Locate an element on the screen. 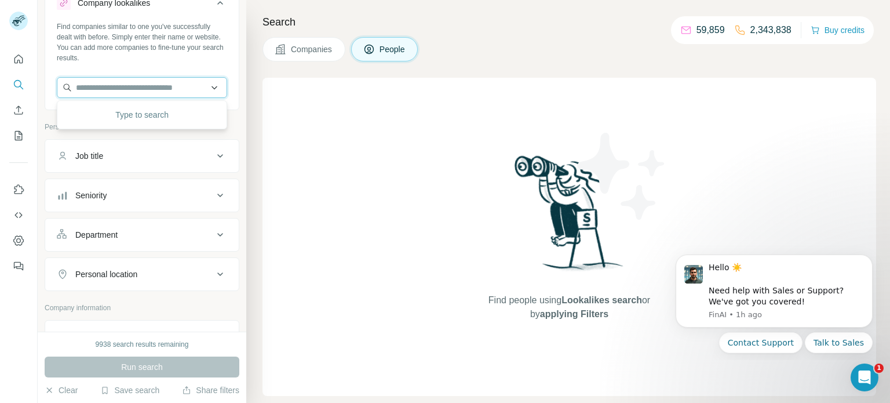 Image resolution: width=890 pixels, height=403 pixels. button: Buy credits is located at coordinates (838, 30).